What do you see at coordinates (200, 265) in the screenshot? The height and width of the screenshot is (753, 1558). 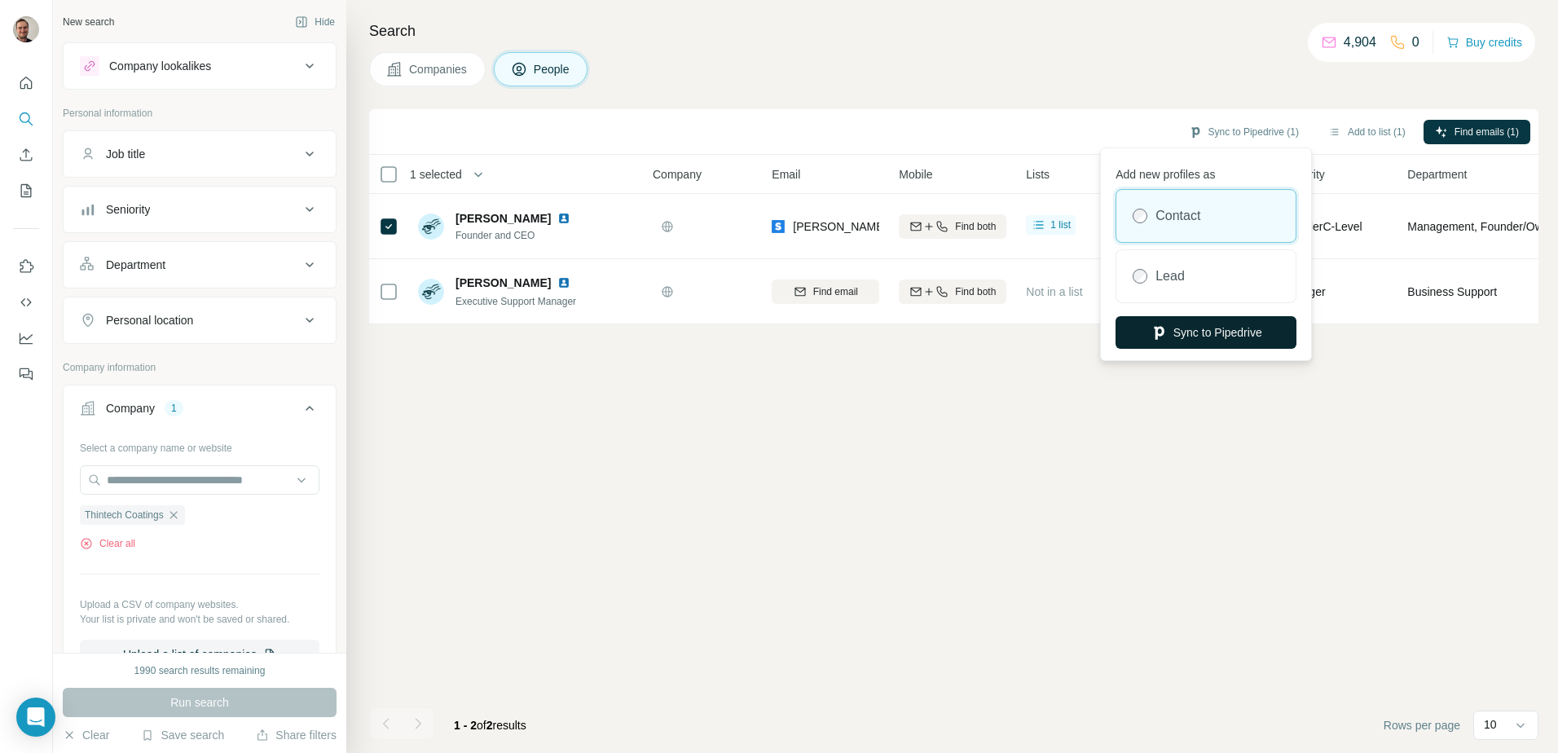 I see `button: Department` at bounding box center [200, 265].